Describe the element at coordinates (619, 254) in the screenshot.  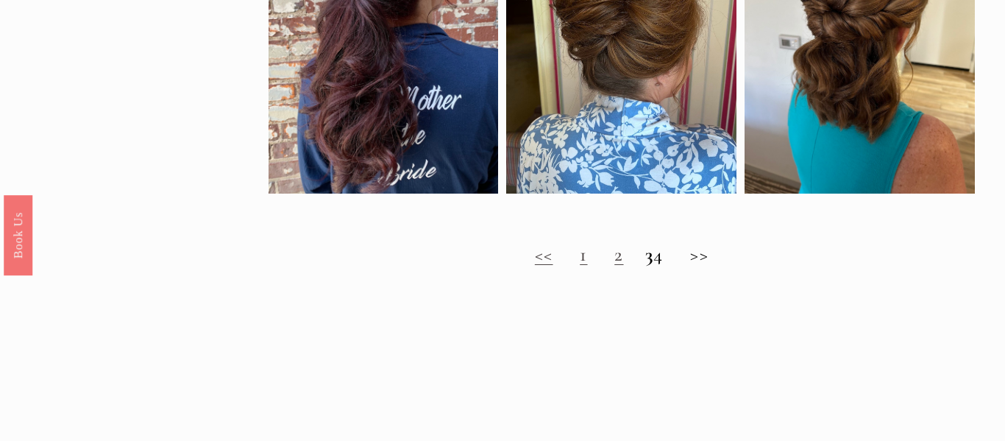
I see `a: 2` at that location.